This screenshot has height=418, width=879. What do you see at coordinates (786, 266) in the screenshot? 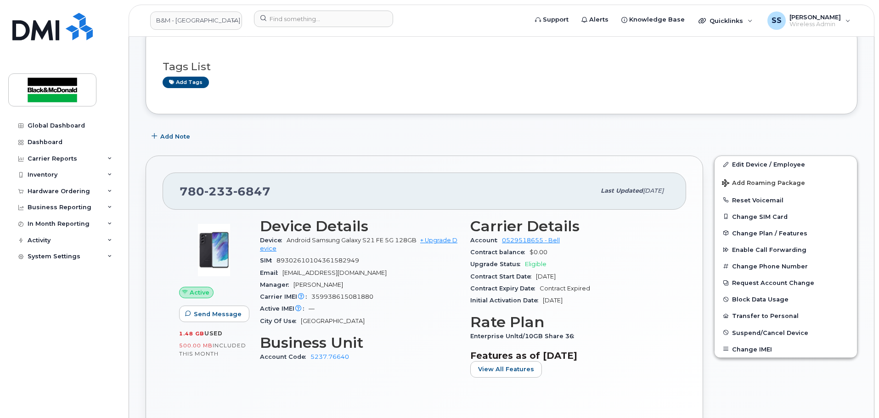
I see `button: Change Phone Number` at bounding box center [786, 266].